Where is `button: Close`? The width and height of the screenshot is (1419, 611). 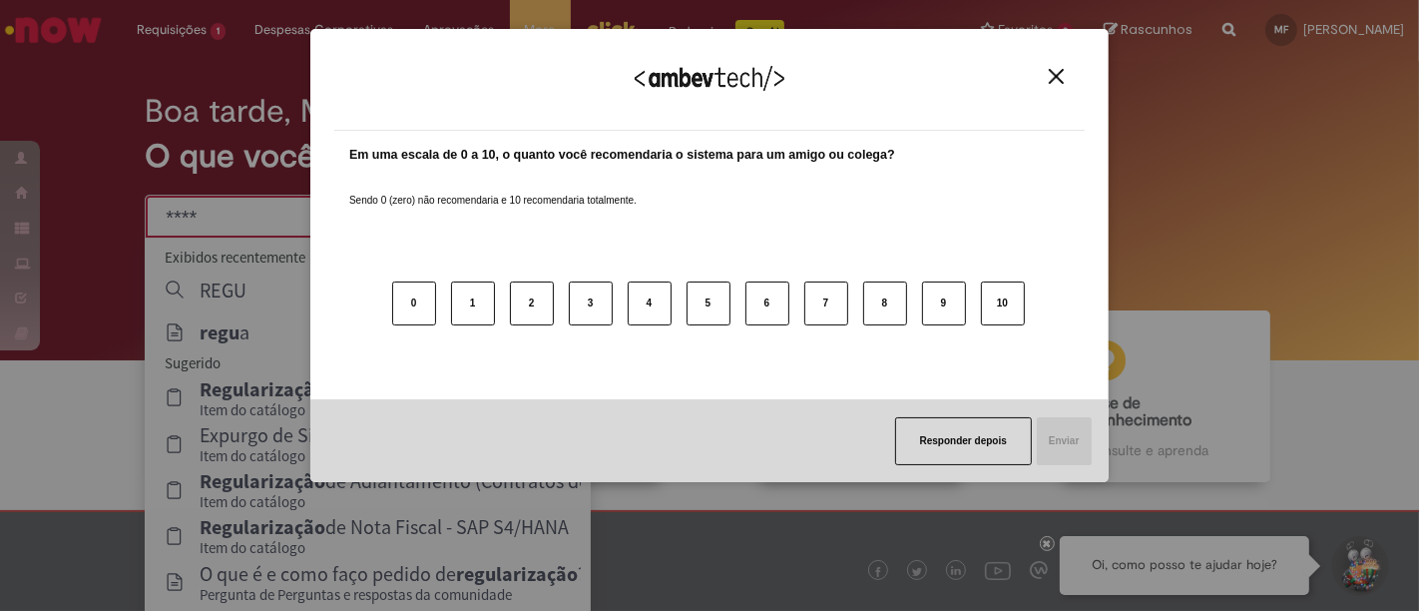 button: Close is located at coordinates (1056, 76).